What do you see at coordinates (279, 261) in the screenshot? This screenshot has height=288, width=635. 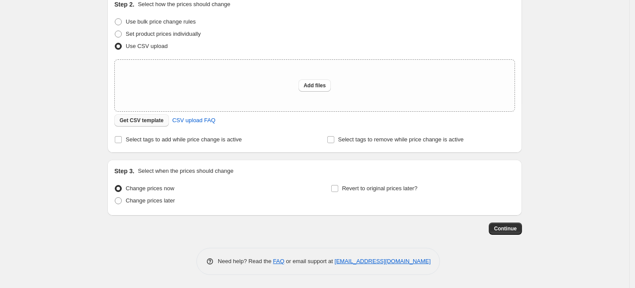 I see `a: FAQ` at bounding box center [279, 261].